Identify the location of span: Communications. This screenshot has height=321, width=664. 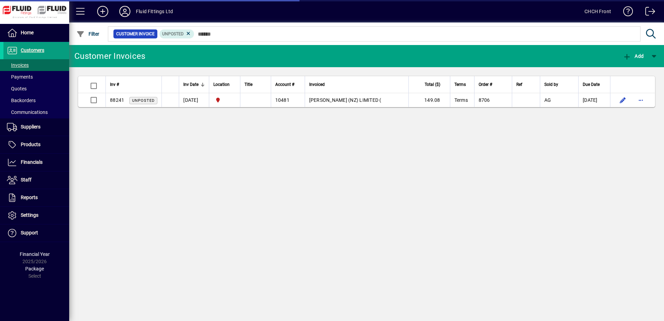
(27, 112).